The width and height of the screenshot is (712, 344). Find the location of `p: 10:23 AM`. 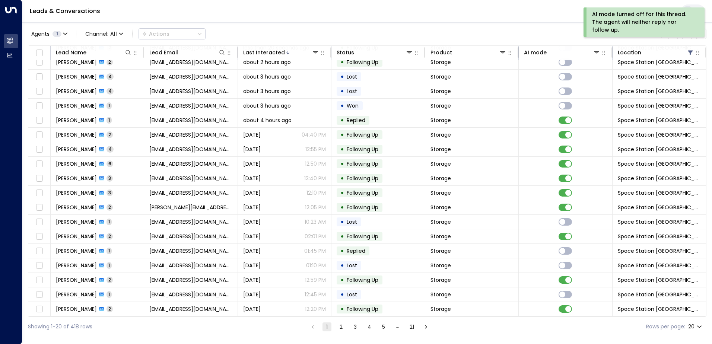

p: 10:23 AM is located at coordinates (315, 222).